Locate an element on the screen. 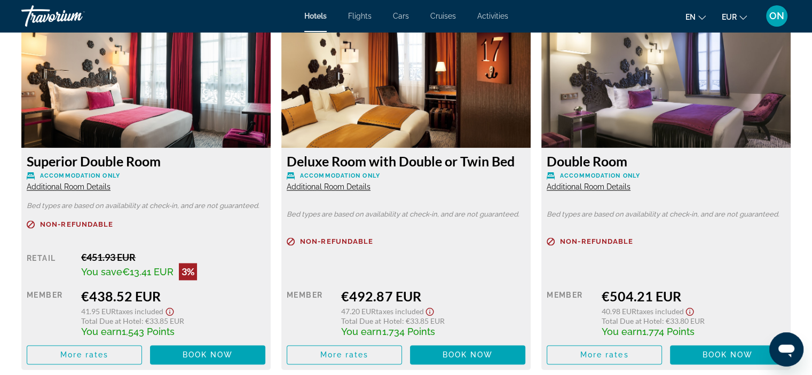 The width and height of the screenshot is (812, 375). h3: Deluxe Room with Double or Twin Bed is located at coordinates (406, 161).